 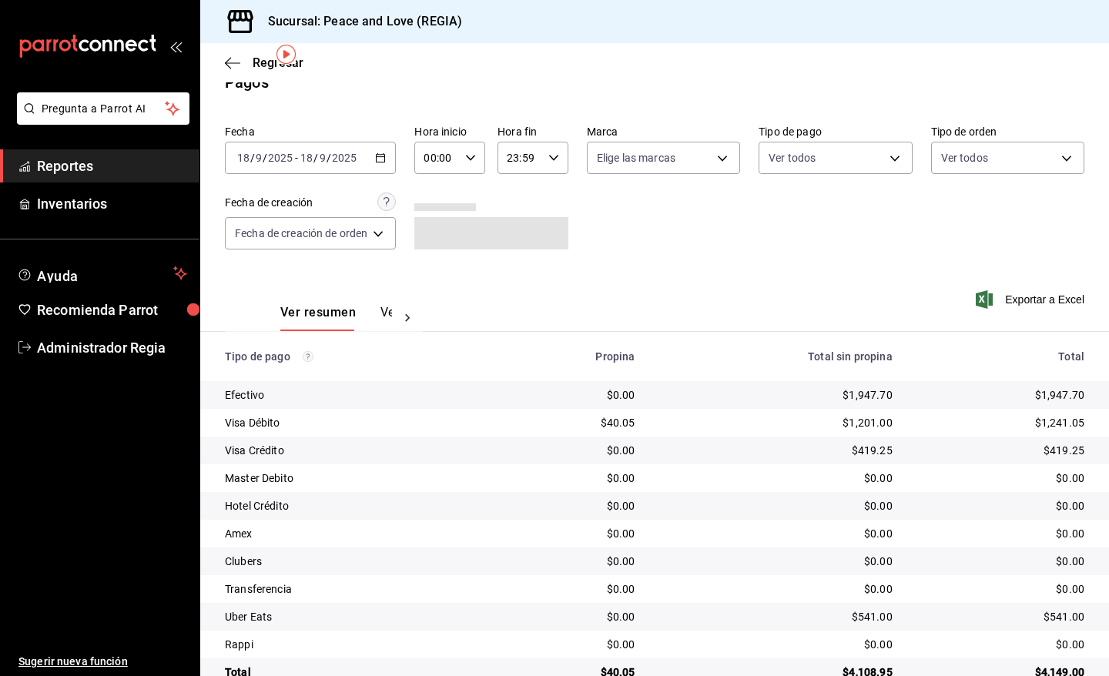 I want to click on div: Total sin propina, so click(x=775, y=356).